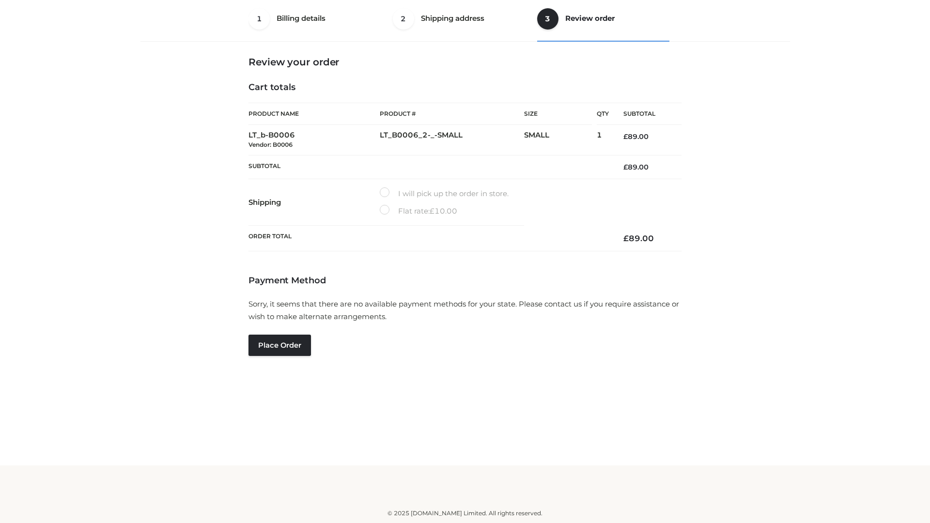 This screenshot has width=930, height=523. Describe the element at coordinates (603, 114) in the screenshot. I see `th: Qty` at that location.